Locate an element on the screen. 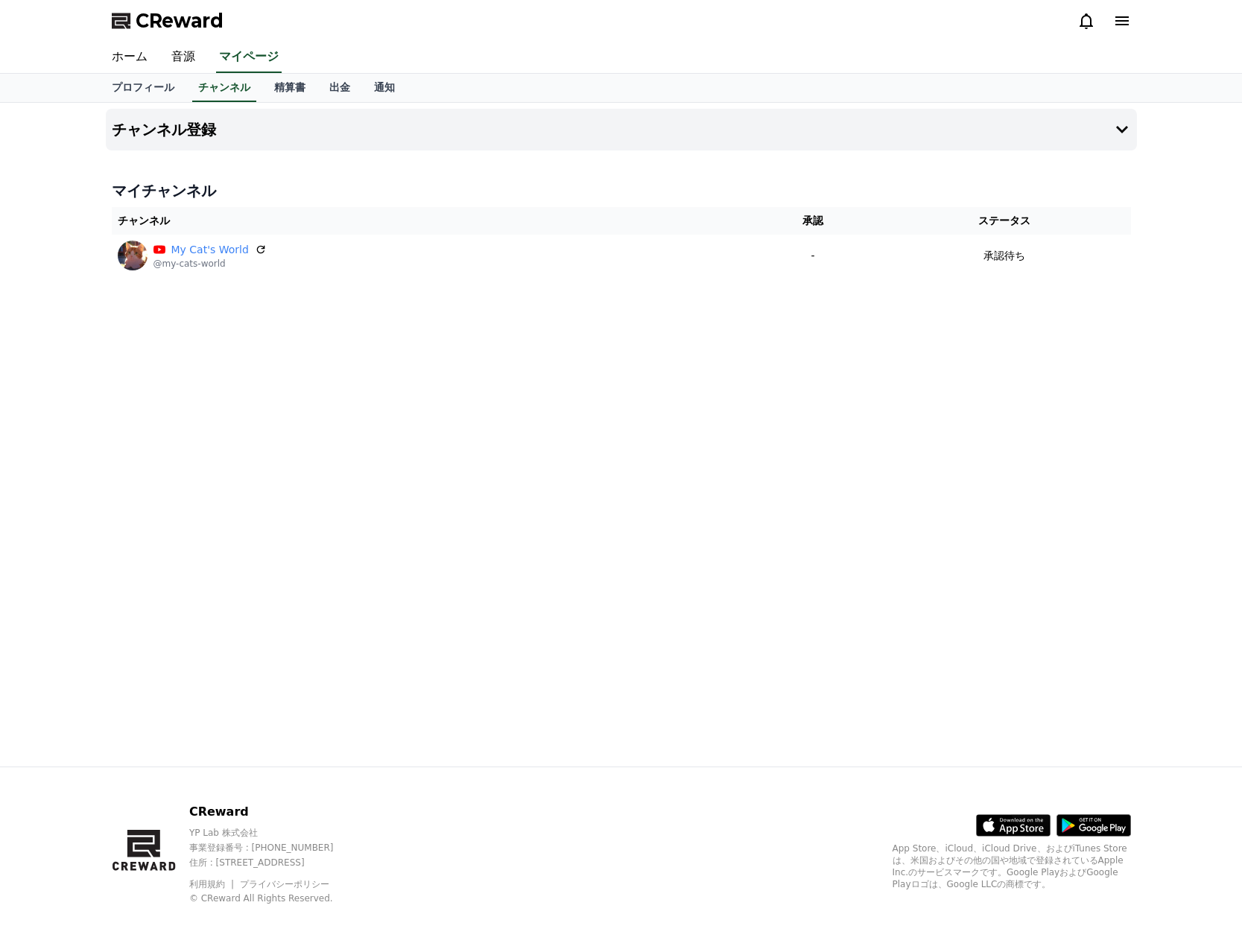  p: App Store、iCloud、iCloud Drive、およびiTunes Storeは、米国およびその他の国や地域で登録されているApple Inc.のサービスマークです。Google P... is located at coordinates (1012, 867).